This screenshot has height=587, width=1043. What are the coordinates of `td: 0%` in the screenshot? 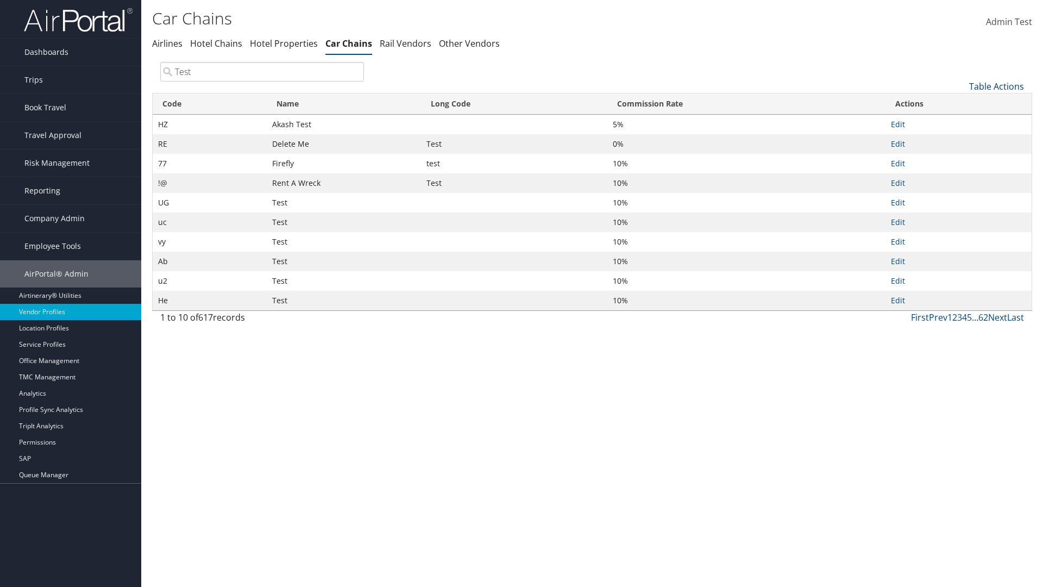 It's located at (746, 144).